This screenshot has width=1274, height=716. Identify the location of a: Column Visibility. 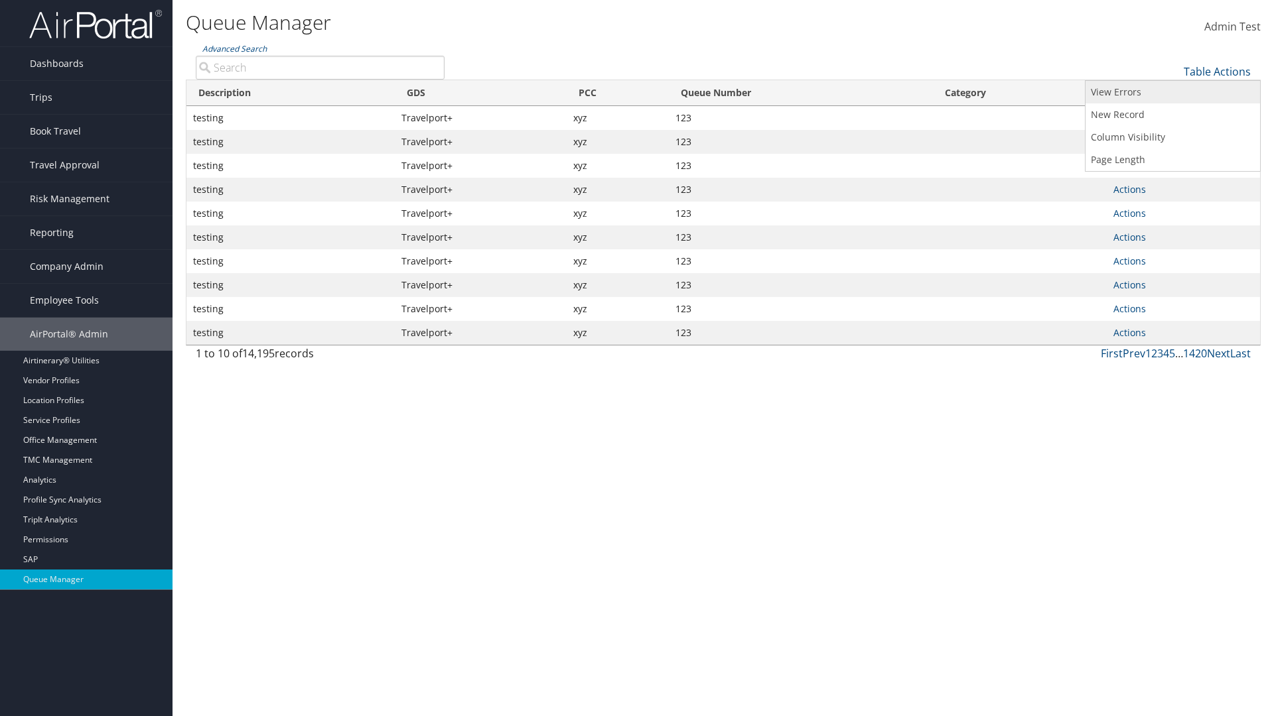
(1172, 137).